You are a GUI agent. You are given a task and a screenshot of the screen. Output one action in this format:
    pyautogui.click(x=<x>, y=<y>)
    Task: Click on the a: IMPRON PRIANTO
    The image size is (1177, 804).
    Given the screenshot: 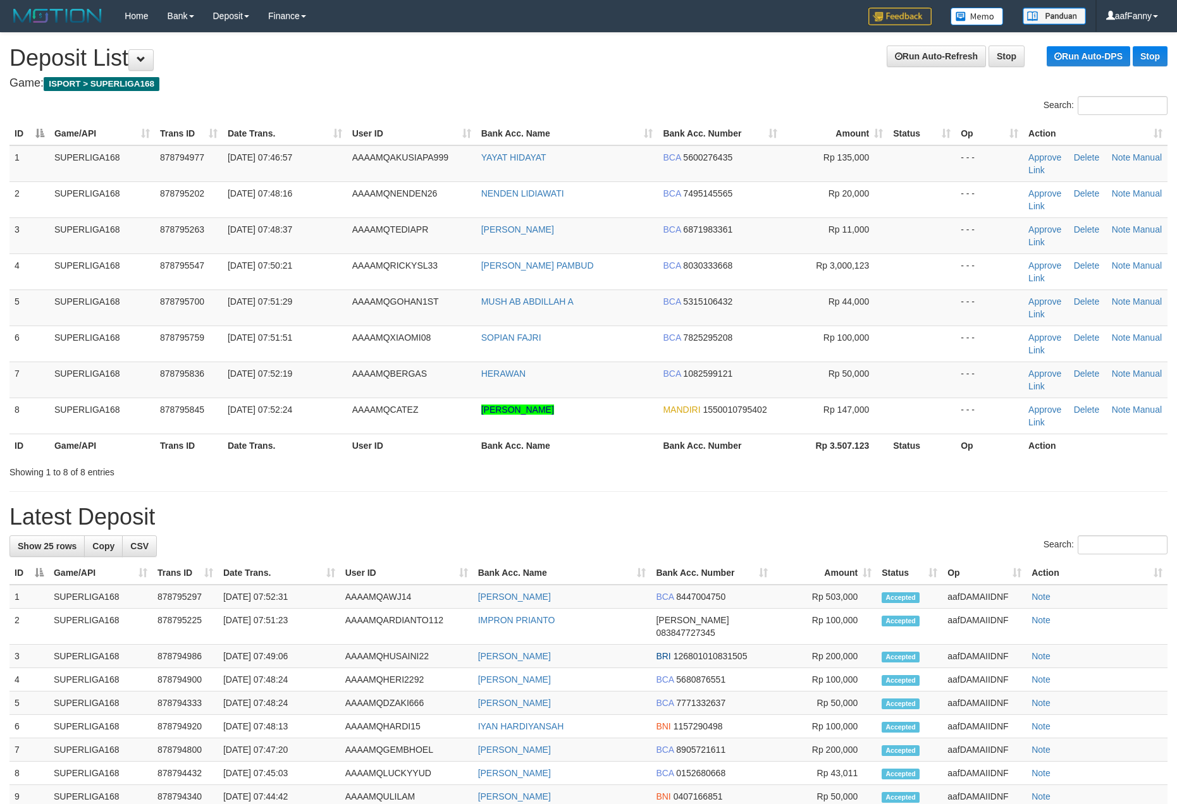 What is the action you would take?
    pyautogui.click(x=517, y=620)
    